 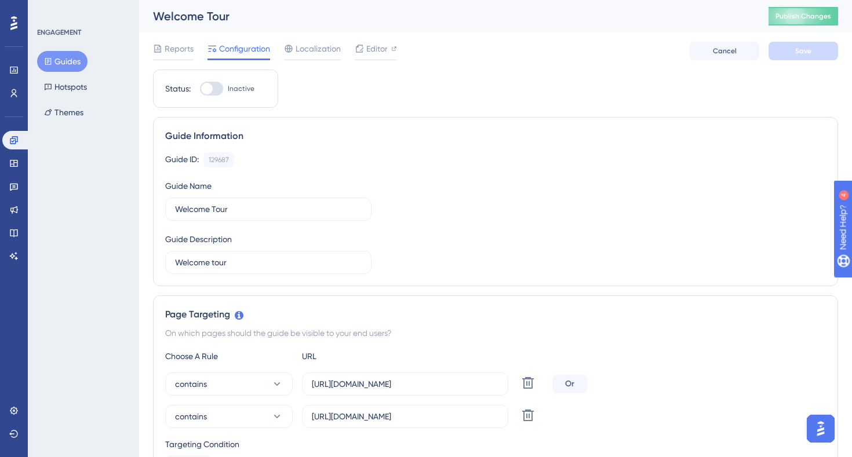 What do you see at coordinates (803, 51) in the screenshot?
I see `span: Save` at bounding box center [803, 51].